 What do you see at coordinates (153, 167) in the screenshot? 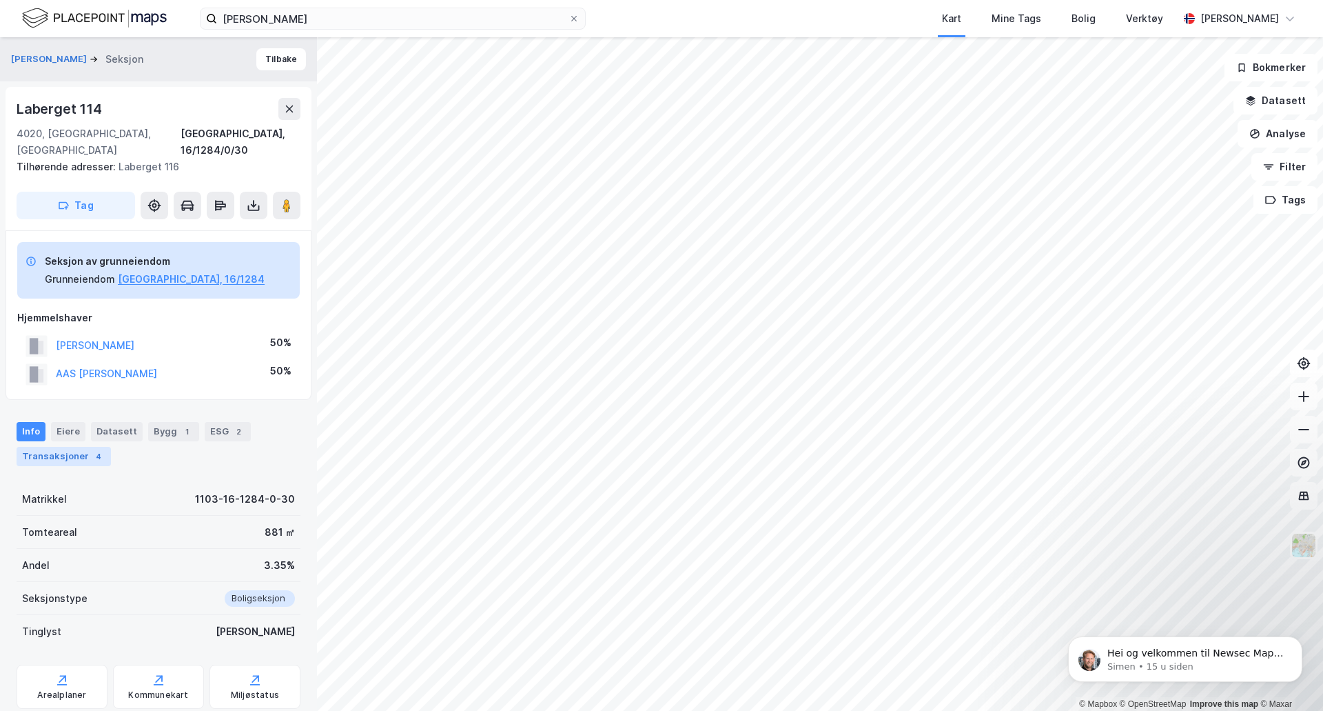
I see `div: Laberget 116` at bounding box center [153, 167].